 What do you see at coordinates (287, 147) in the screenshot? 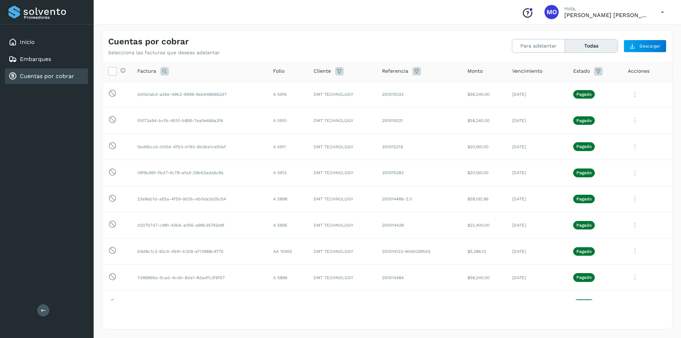
I see `td: A 5911` at bounding box center [287, 147].